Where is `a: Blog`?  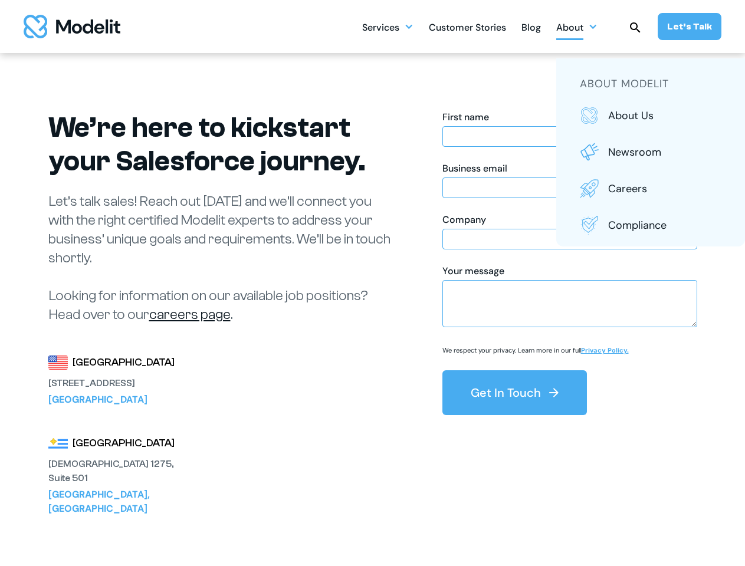
a: Blog is located at coordinates (531, 27).